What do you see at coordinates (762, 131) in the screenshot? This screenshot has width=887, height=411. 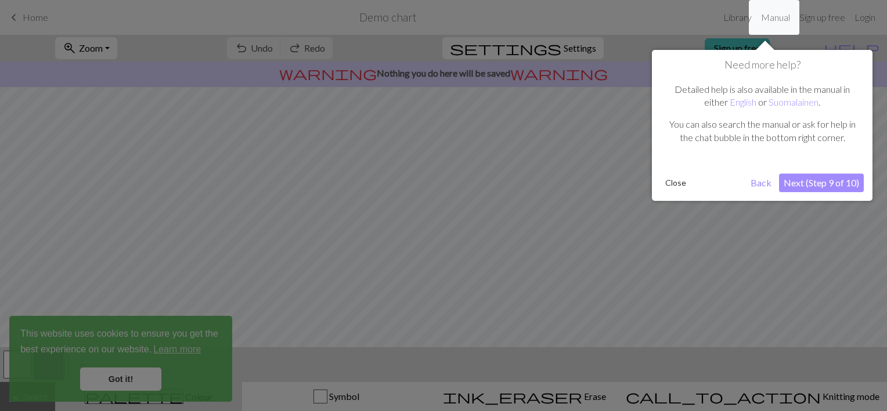 I see `p: You can also search the manual or ask for help in the chat bubble in the bottom right corner.` at bounding box center [762, 131].